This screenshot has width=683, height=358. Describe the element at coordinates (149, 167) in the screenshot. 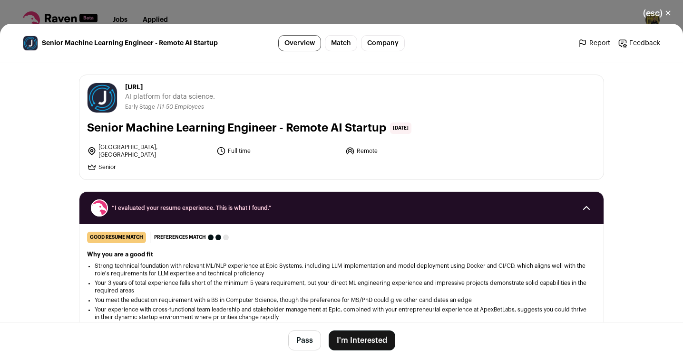

I see `li: Senior` at that location.